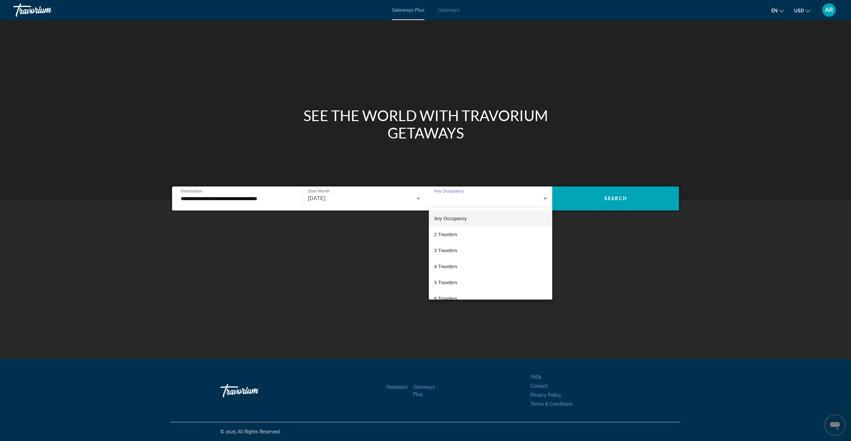 Image resolution: width=851 pixels, height=441 pixels. Describe the element at coordinates (445, 266) in the screenshot. I see `span: 4 Travelers` at that location.